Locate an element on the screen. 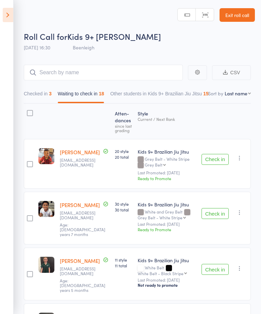 The image size is (261, 314). small: Darke3@bigpond.com is located at coordinates (82, 271).